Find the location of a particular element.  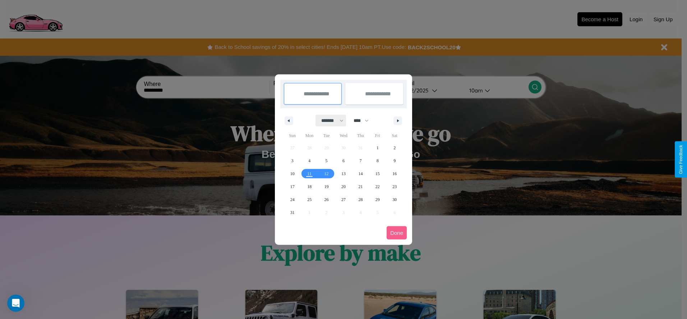

button: 11 is located at coordinates (309, 174).